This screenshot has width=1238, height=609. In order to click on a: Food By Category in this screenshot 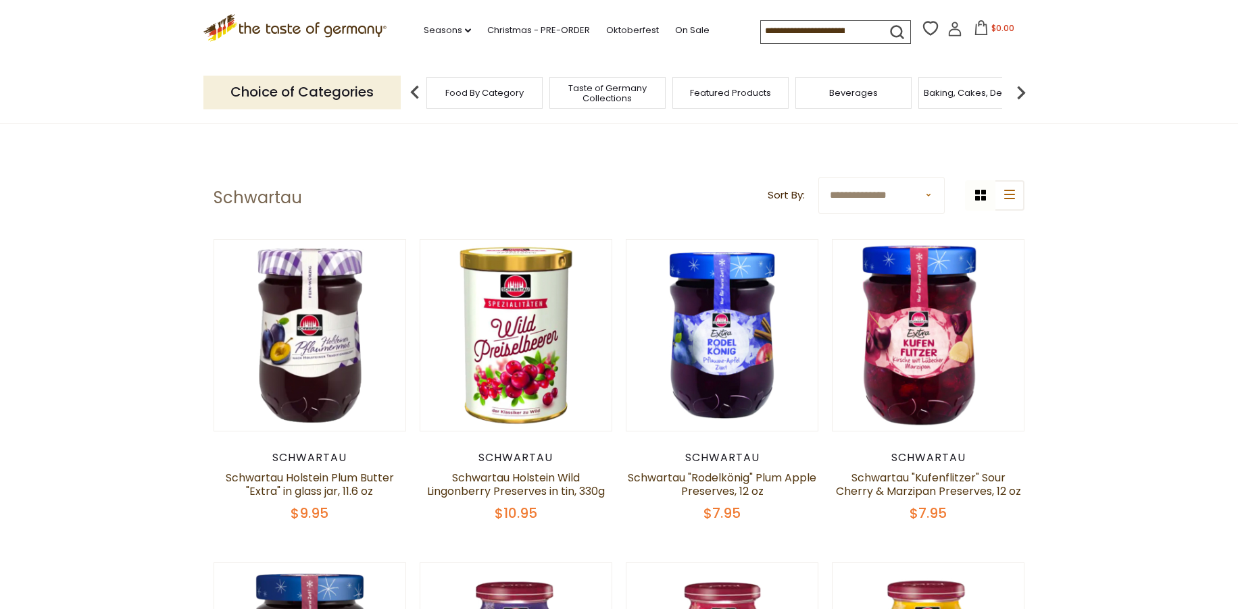, I will do `click(484, 93)`.